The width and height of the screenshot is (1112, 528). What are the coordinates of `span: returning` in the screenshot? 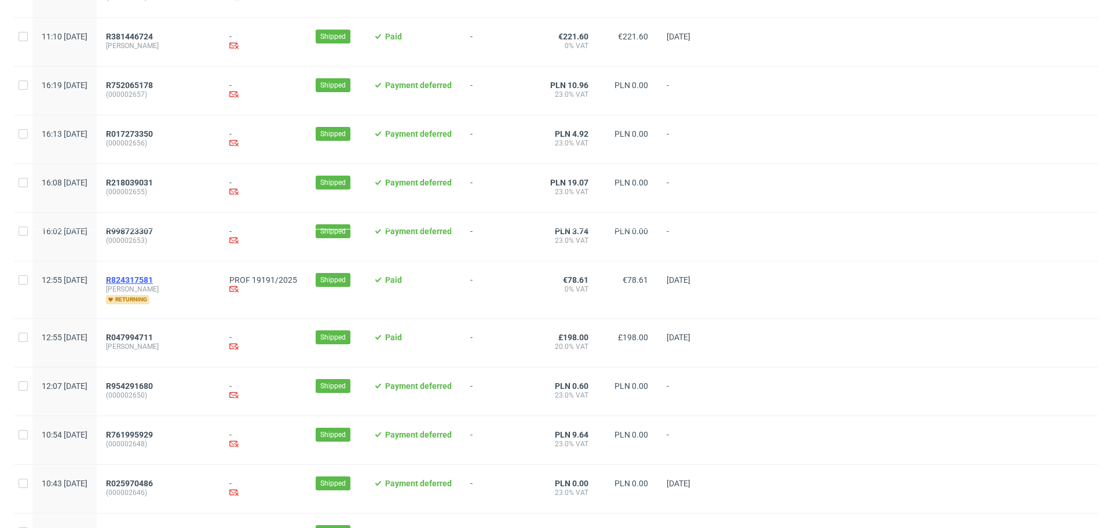 It's located at (127, 299).